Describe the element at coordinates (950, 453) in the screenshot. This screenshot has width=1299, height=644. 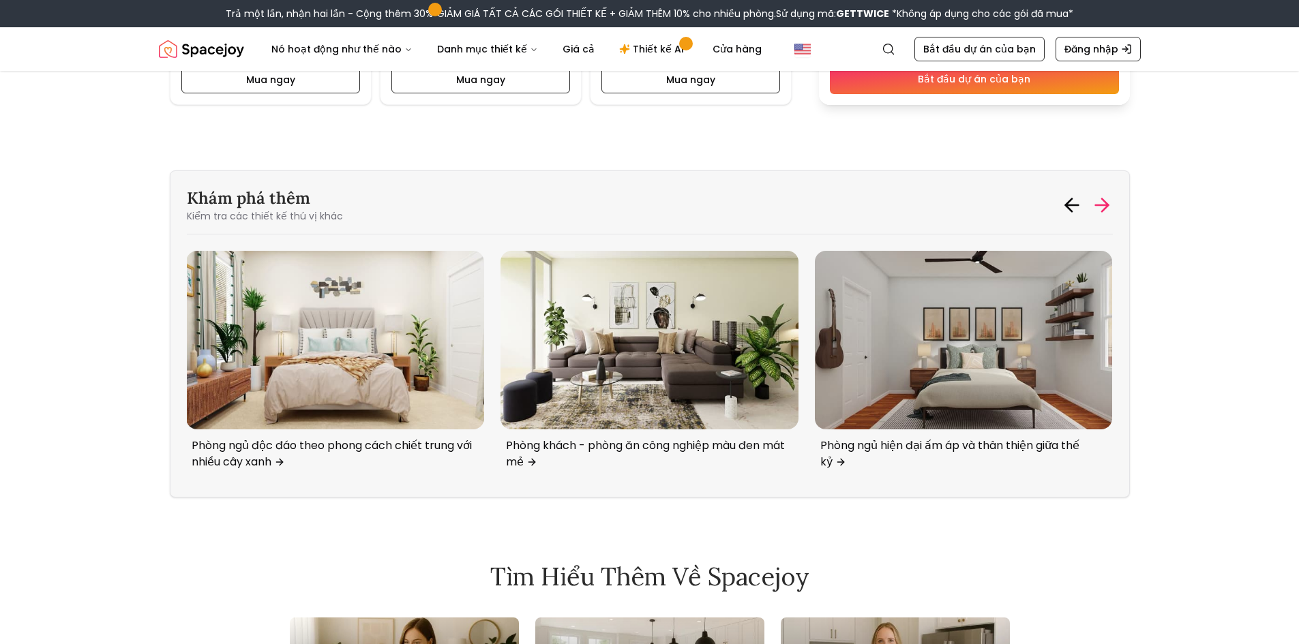
I see `font: Phòng ngủ hiện đại ấm áp và thân thiện giữa thế kỷ` at that location.